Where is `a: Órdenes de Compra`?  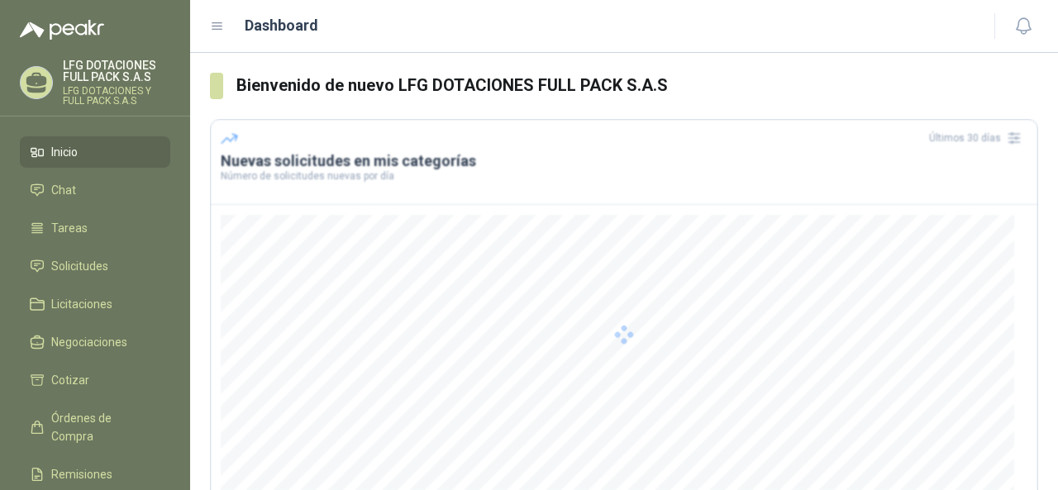 a: Órdenes de Compra is located at coordinates (95, 427).